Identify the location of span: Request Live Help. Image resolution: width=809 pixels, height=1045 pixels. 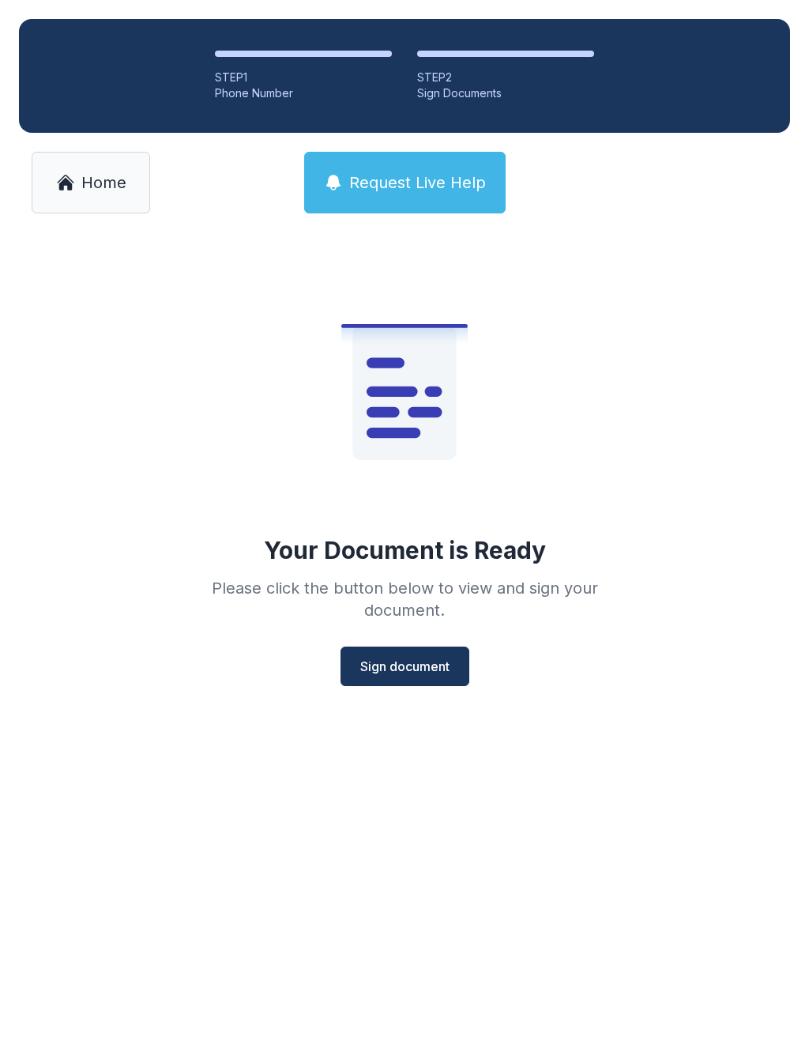
(417, 183).